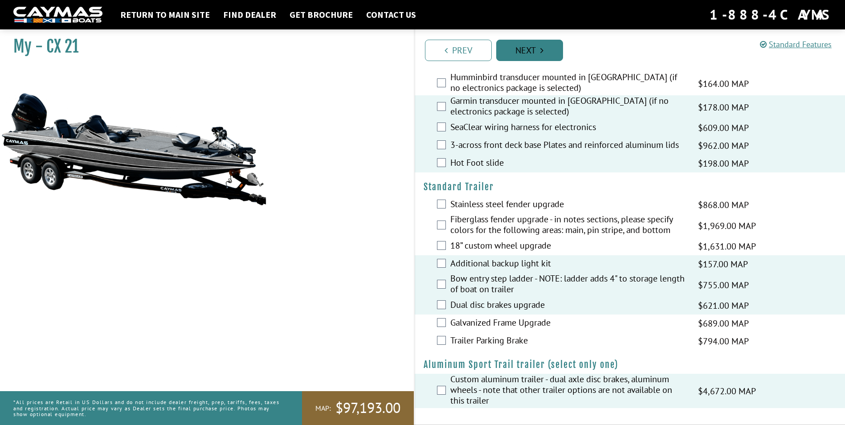  What do you see at coordinates (249, 15) in the screenshot?
I see `a: Find Dealer` at bounding box center [249, 15].